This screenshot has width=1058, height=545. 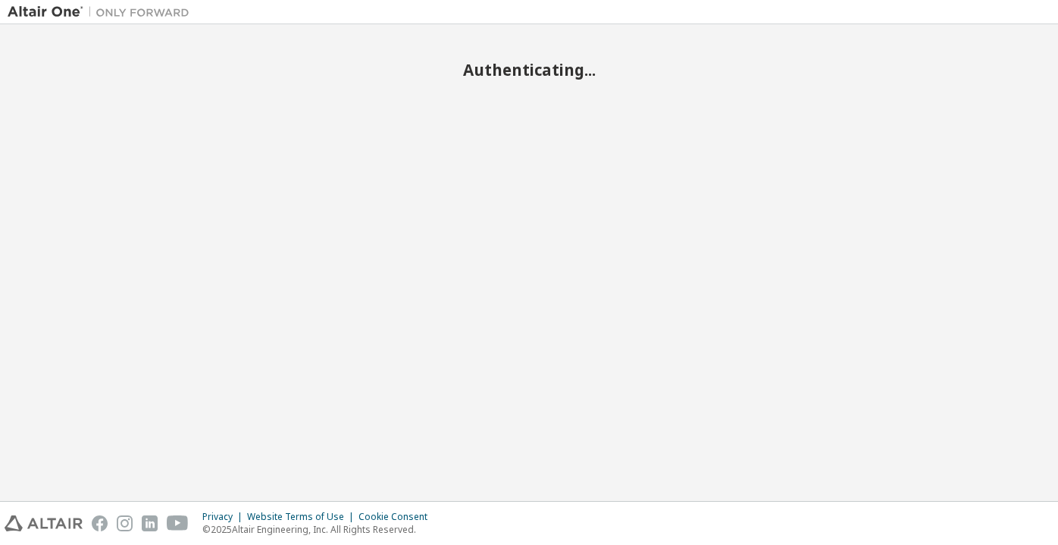 I want to click on div: Website Terms of Use, so click(x=302, y=517).